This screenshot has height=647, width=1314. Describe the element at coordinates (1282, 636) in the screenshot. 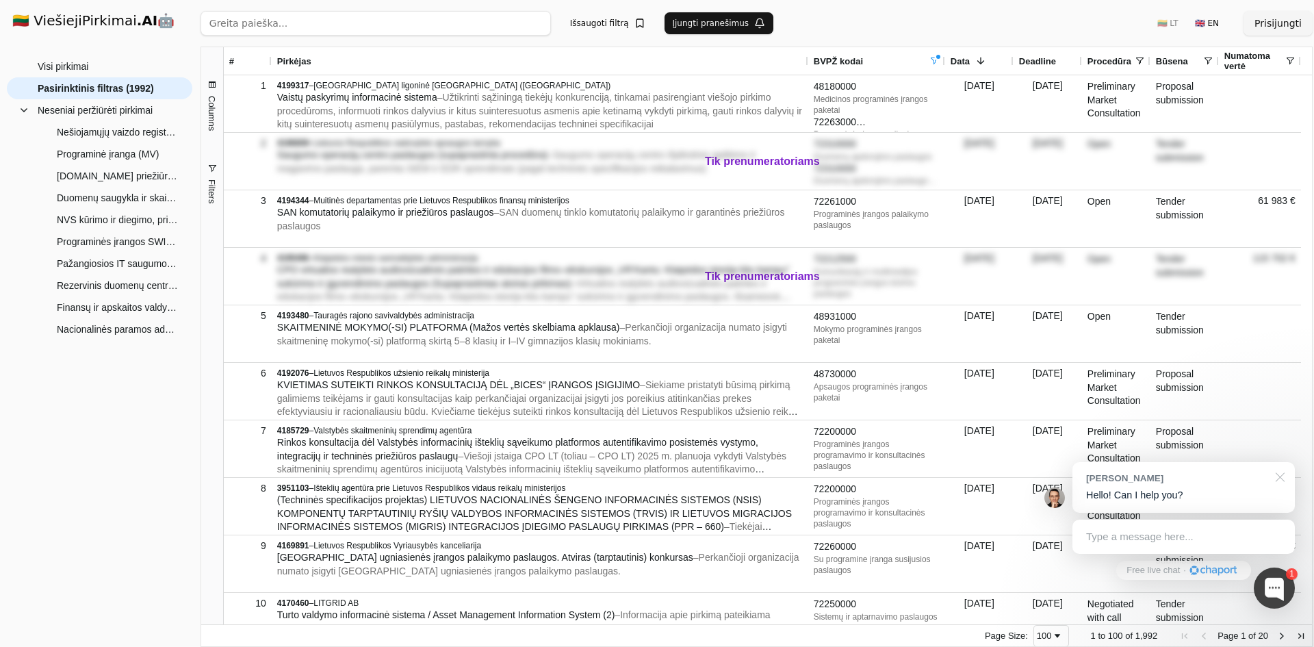

I see `div: Next Page` at that location.